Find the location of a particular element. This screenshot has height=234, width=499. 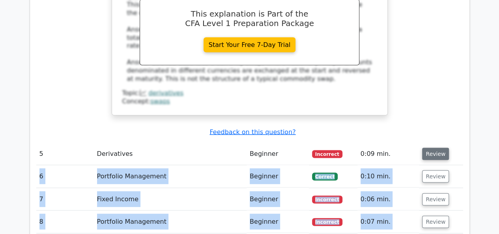

span: Correct is located at coordinates (324, 177).